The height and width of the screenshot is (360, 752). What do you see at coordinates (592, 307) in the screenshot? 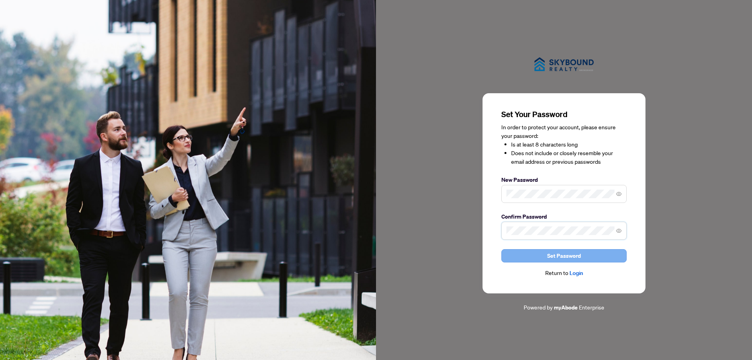
I see `span: Enterprise` at bounding box center [592, 307].